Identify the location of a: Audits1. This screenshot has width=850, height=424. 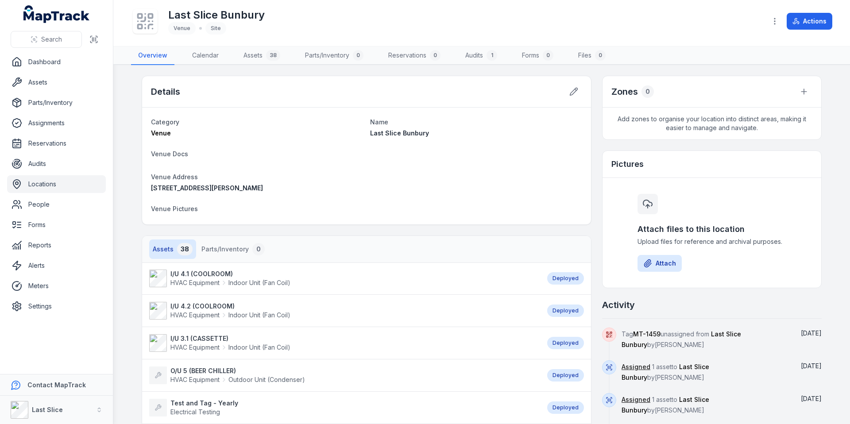
(481, 56).